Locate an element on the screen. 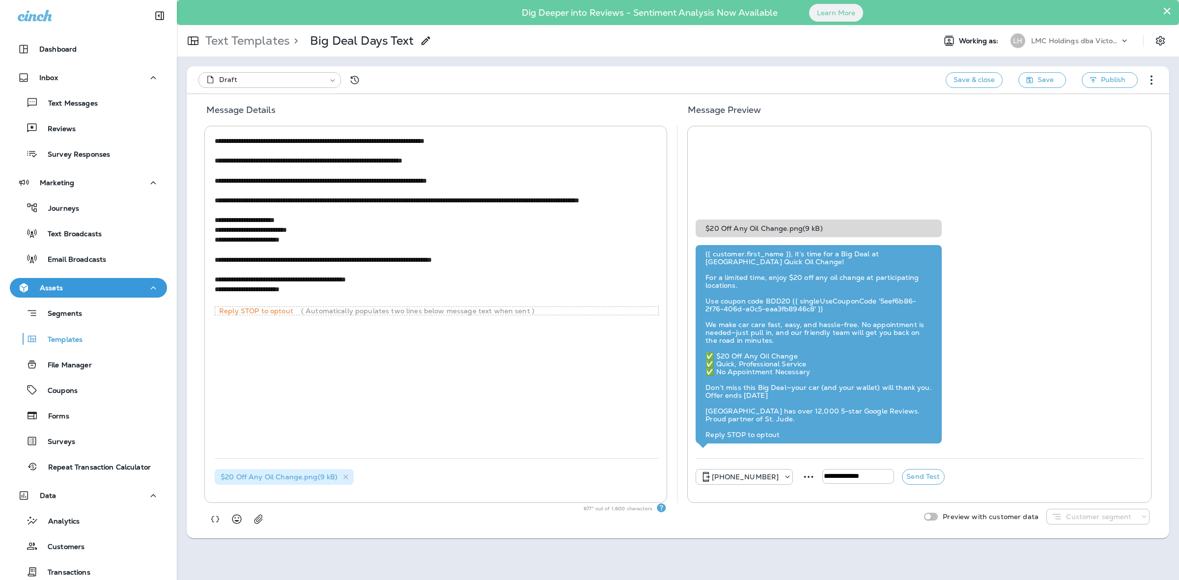 The width and height of the screenshot is (1179, 580). p: Assets is located at coordinates (51, 288).